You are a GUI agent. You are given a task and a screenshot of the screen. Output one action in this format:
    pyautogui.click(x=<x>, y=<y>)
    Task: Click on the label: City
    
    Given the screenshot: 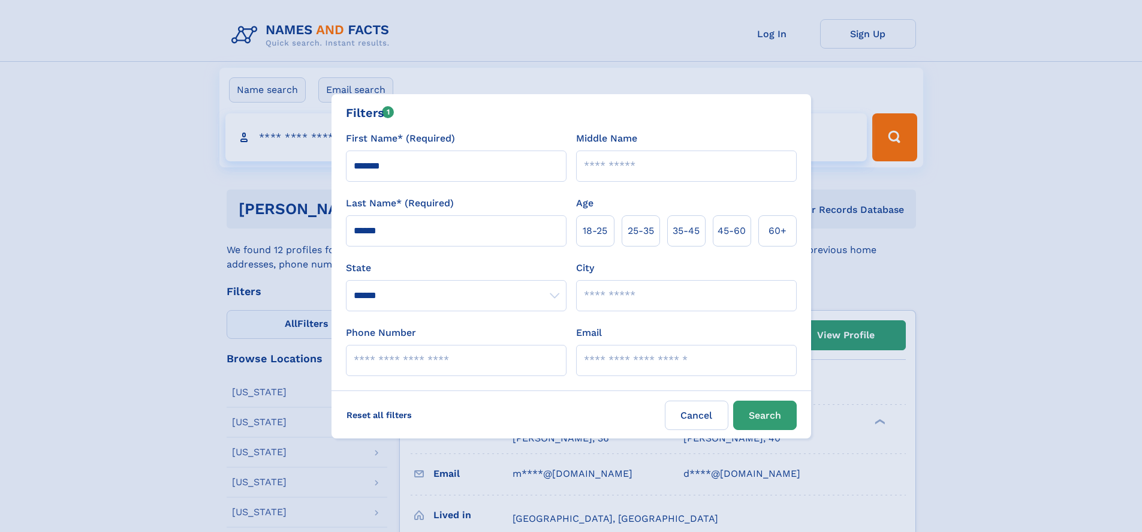 What is the action you would take?
    pyautogui.click(x=585, y=268)
    